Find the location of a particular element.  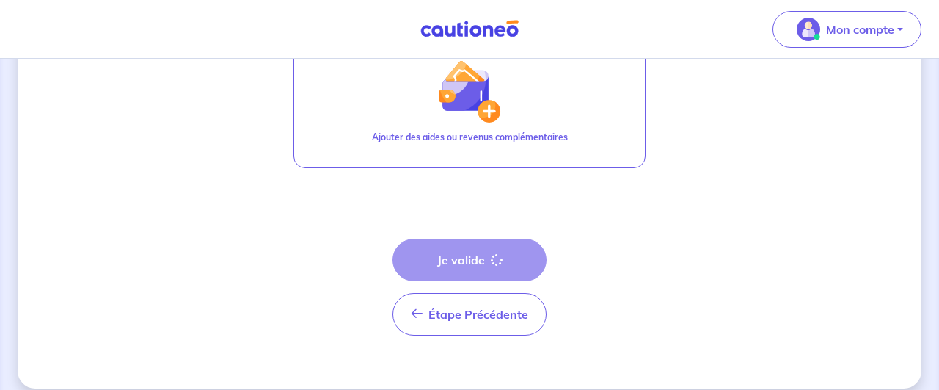

button: illu_account_valid_menu.svgMon compte is located at coordinates (847, 29).